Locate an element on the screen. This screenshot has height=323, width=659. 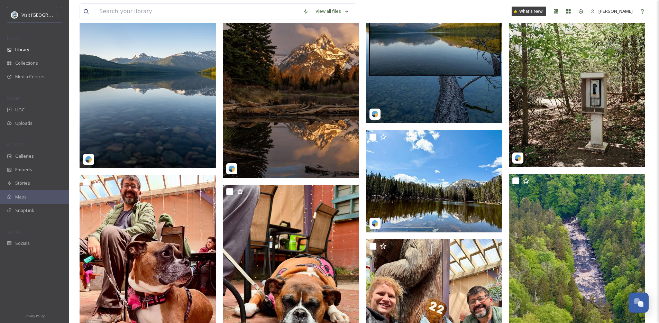
div: View all files is located at coordinates (332, 11).